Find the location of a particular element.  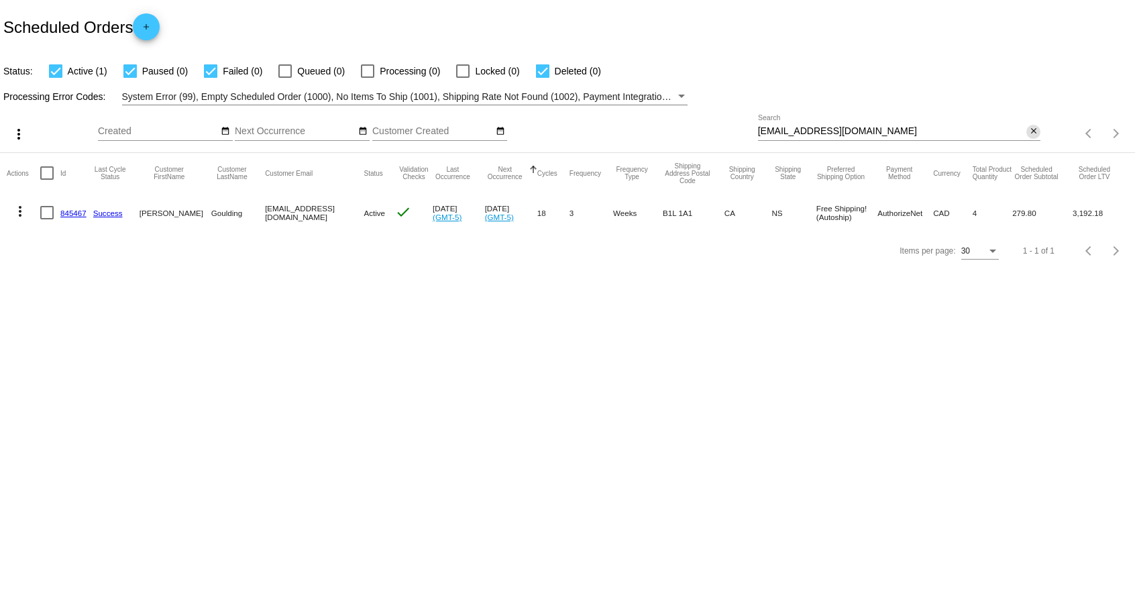

span: Paused (0) is located at coordinates (165, 71).